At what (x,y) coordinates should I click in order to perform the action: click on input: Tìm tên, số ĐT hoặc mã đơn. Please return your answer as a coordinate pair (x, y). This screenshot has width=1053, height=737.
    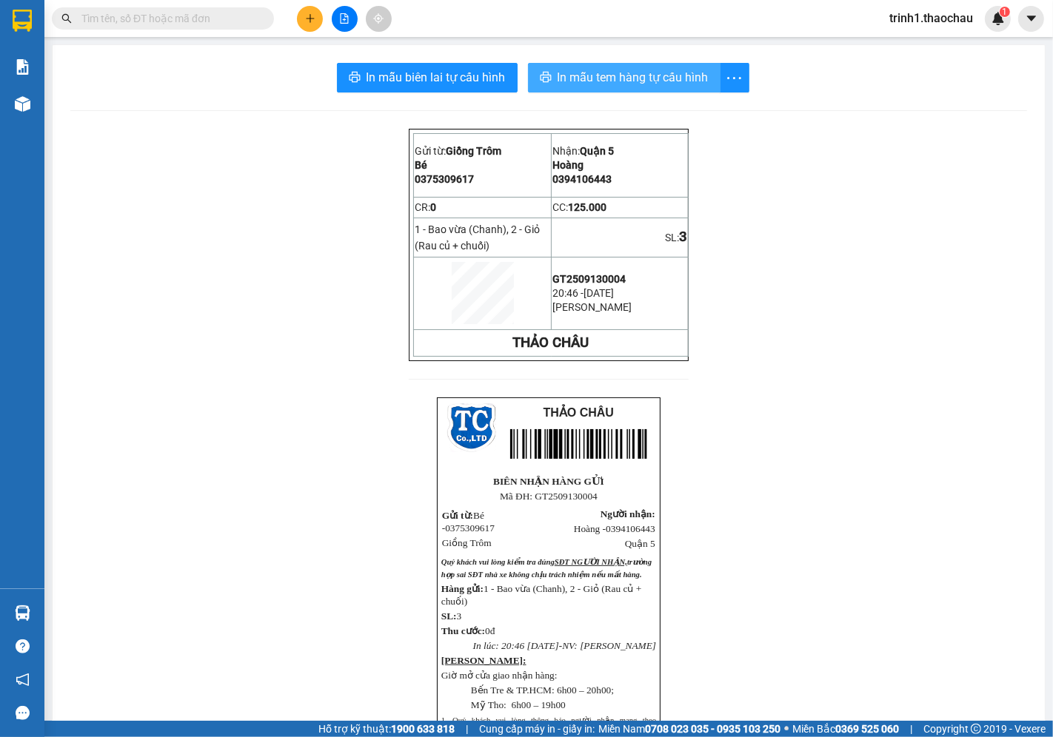
    Looking at the image, I should click on (169, 19).